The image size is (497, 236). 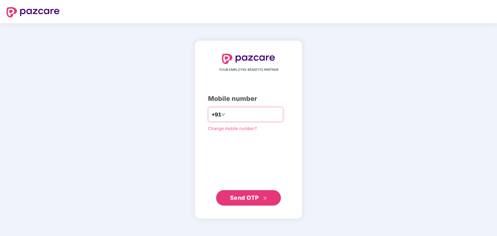 What do you see at coordinates (248, 70) in the screenshot?
I see `span: YOUR EMPLOYEE BENEFITS PARTNER` at bounding box center [248, 70].